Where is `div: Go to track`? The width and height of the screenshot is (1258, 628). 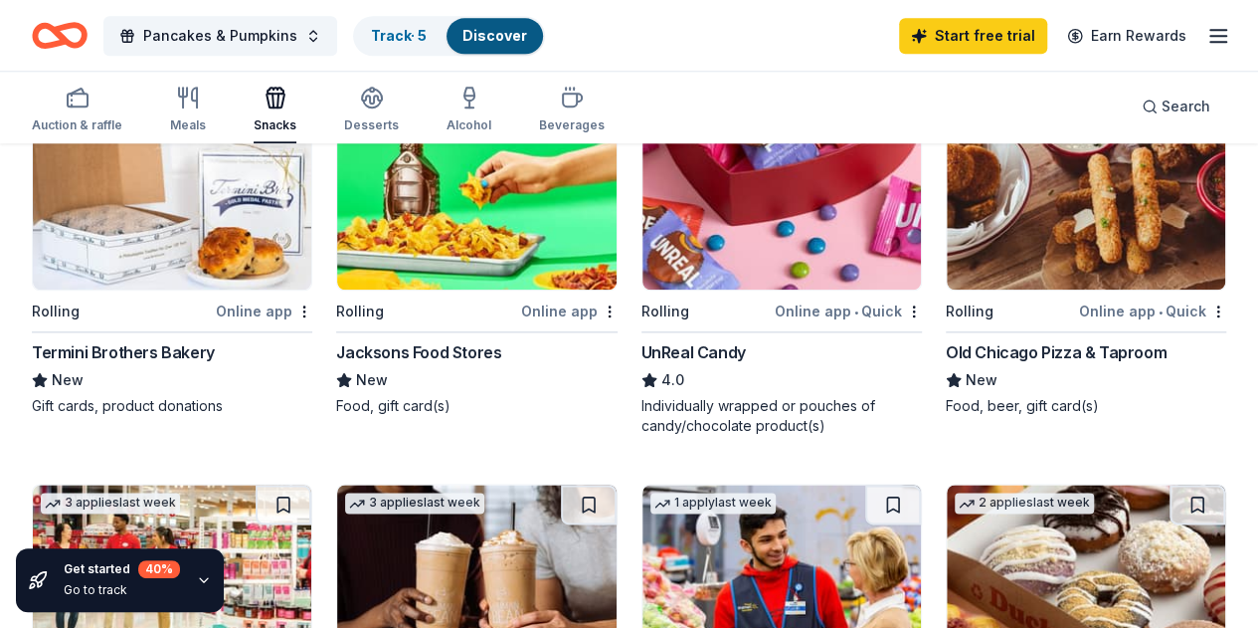
div: Go to track is located at coordinates (121, 590).